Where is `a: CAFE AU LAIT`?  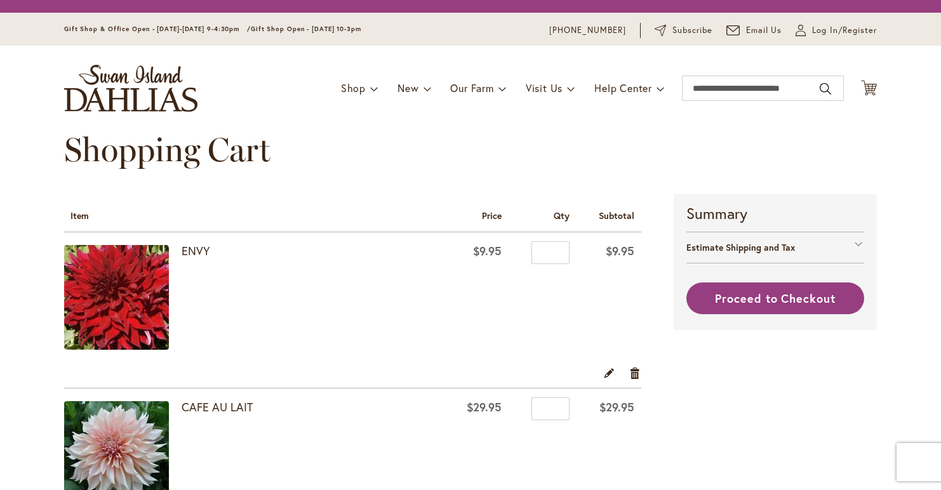
a: CAFE AU LAIT is located at coordinates (217, 407).